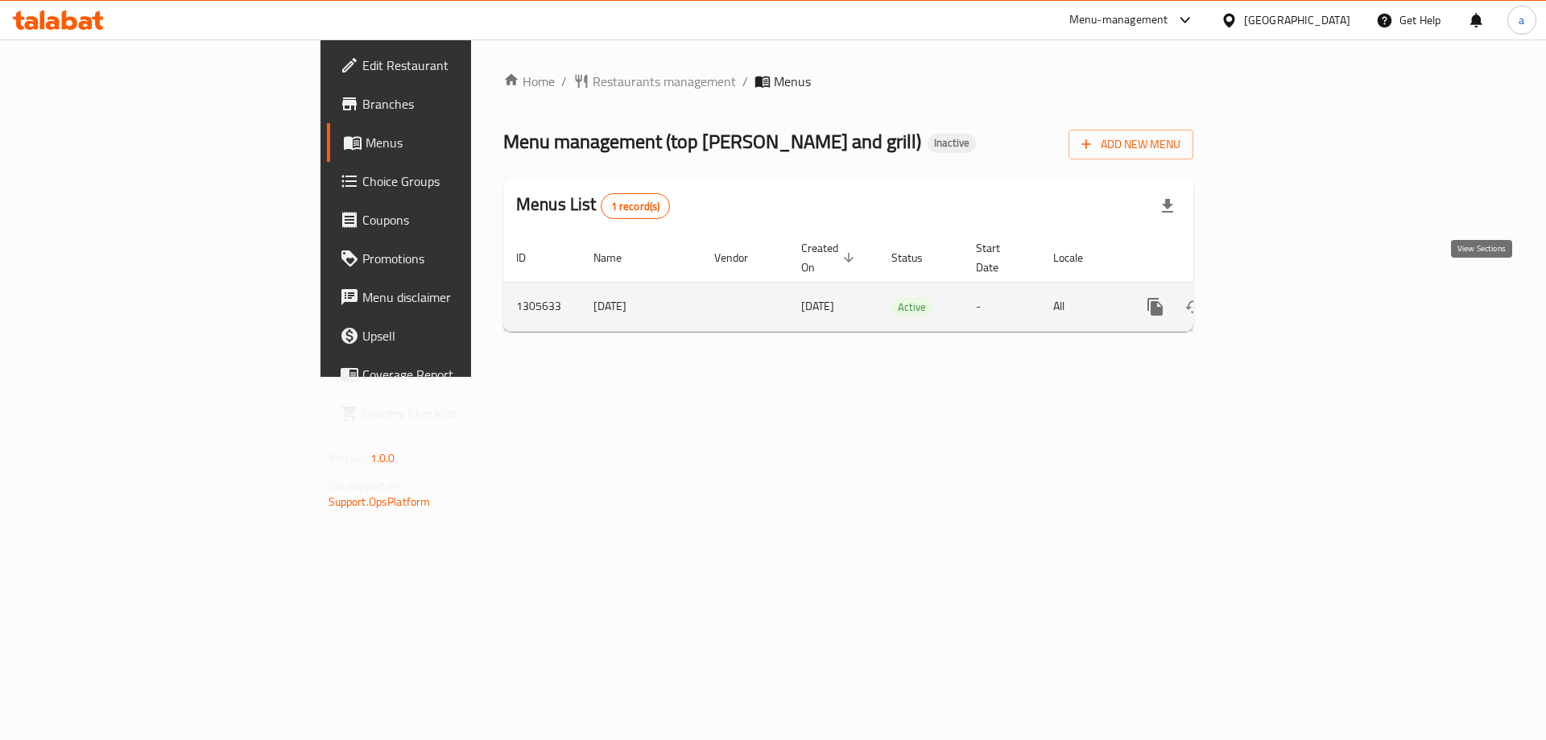 This screenshot has height=740, width=1546. I want to click on th: Actions, so click(1213, 258).